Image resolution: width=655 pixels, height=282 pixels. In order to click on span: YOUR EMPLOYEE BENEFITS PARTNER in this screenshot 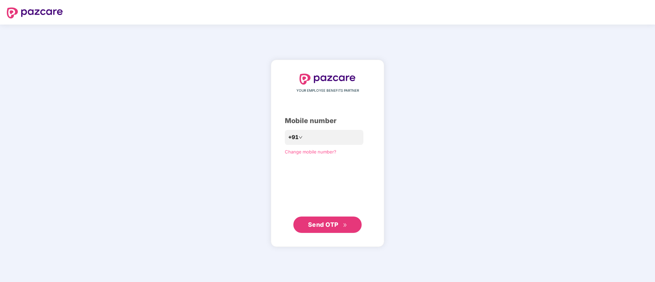, I will do `click(327, 91)`.